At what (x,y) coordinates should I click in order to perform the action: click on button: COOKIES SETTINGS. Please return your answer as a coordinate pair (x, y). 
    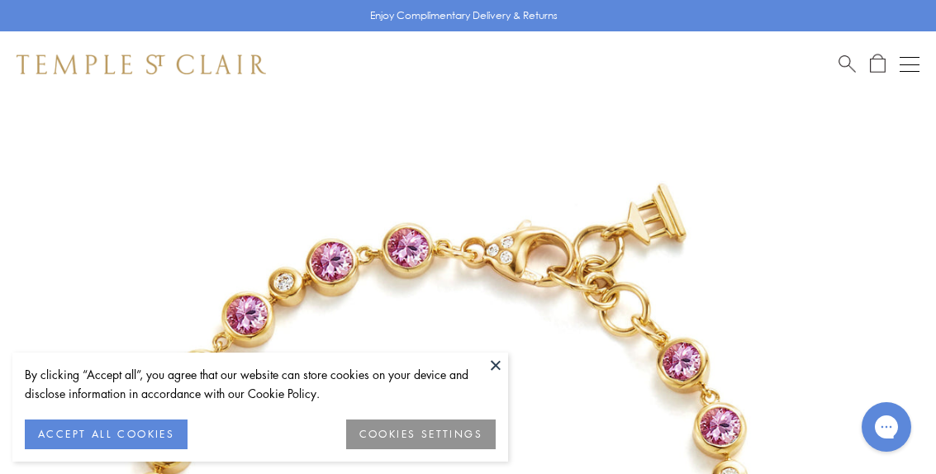
    Looking at the image, I should click on (421, 435).